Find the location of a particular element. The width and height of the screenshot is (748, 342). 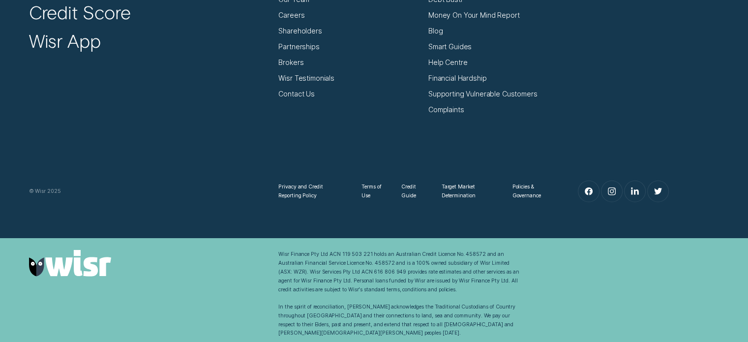

a: Financial Hardship is located at coordinates (458, 78).